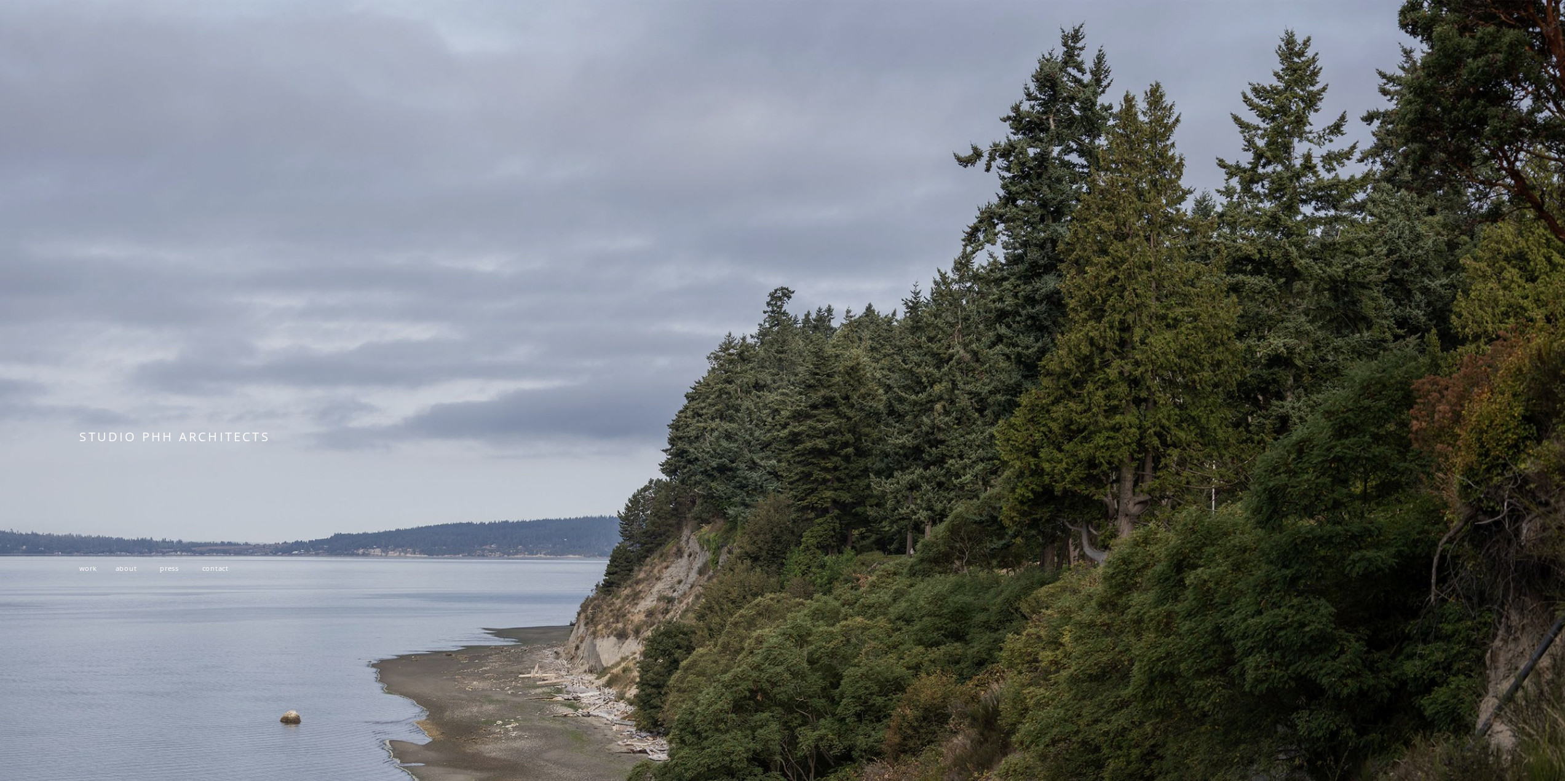 This screenshot has height=781, width=1565. I want to click on a: about, so click(126, 568).